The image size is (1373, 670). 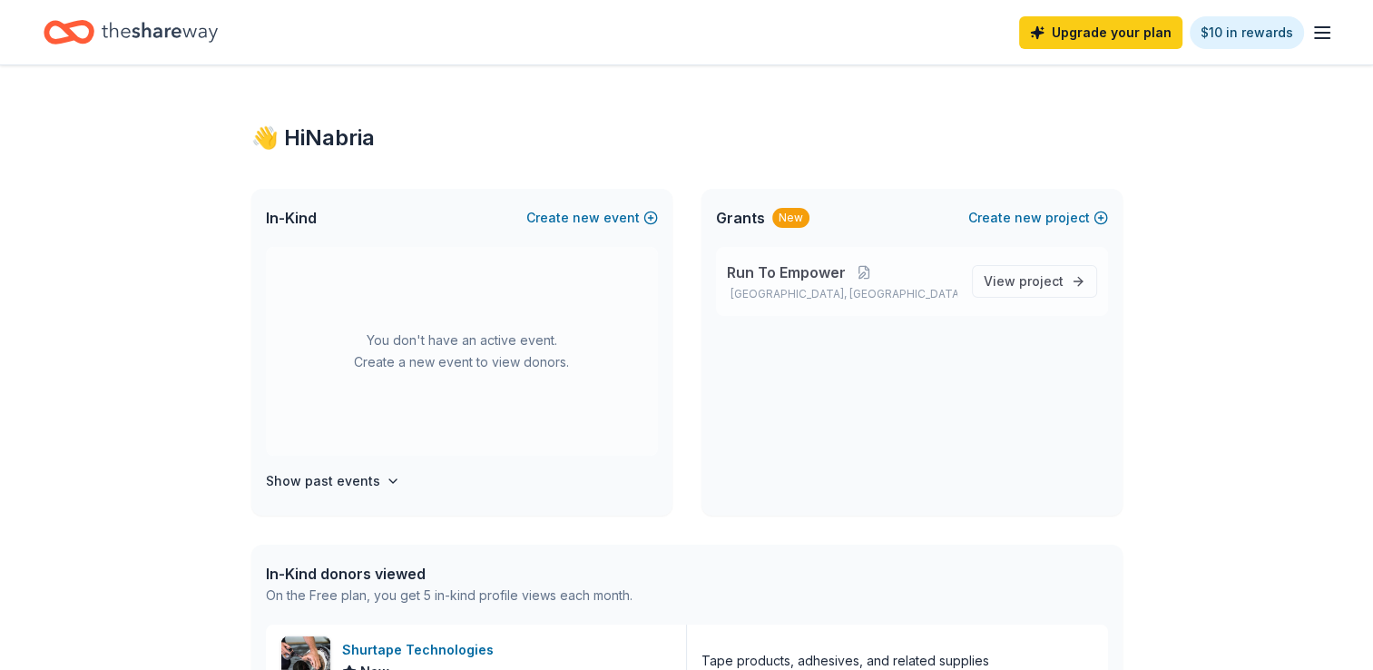 I want to click on h4: Show past events, so click(x=323, y=481).